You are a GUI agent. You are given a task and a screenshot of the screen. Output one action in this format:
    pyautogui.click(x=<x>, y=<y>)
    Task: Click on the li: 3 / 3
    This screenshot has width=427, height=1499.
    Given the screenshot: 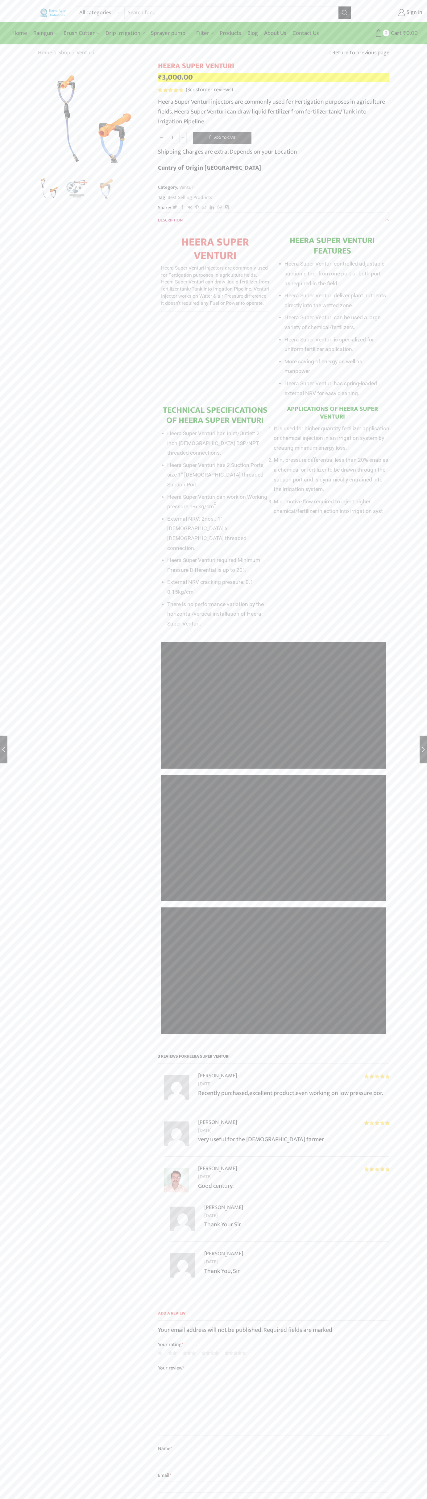 What is the action you would take?
    pyautogui.click(x=106, y=188)
    